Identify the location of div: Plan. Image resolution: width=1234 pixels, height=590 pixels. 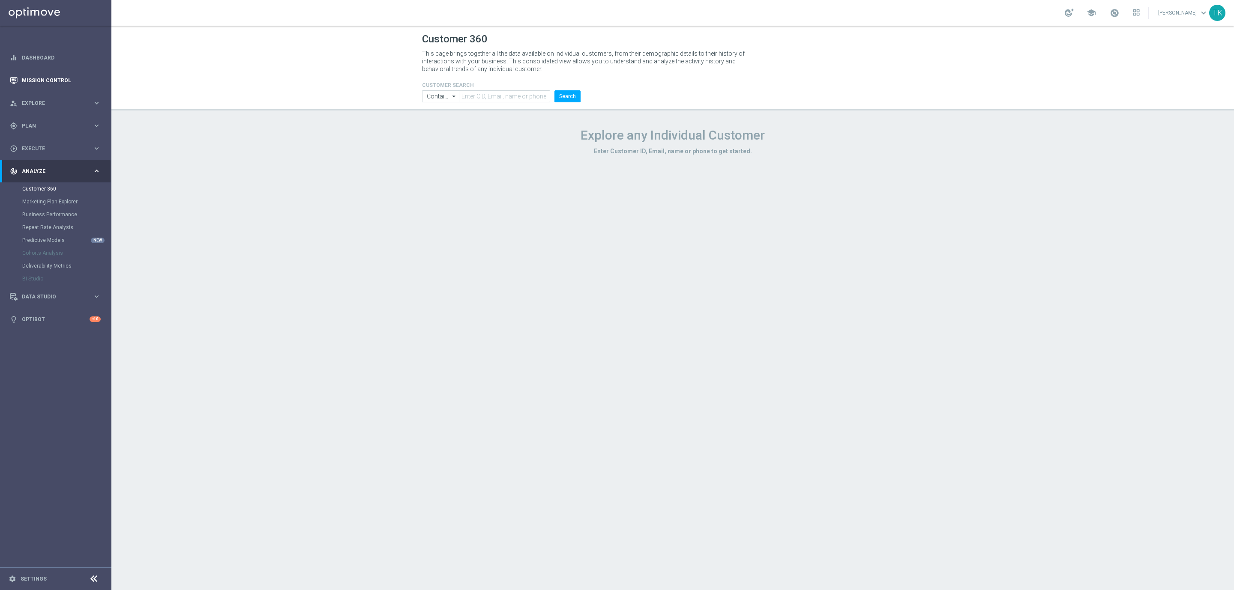
(51, 126).